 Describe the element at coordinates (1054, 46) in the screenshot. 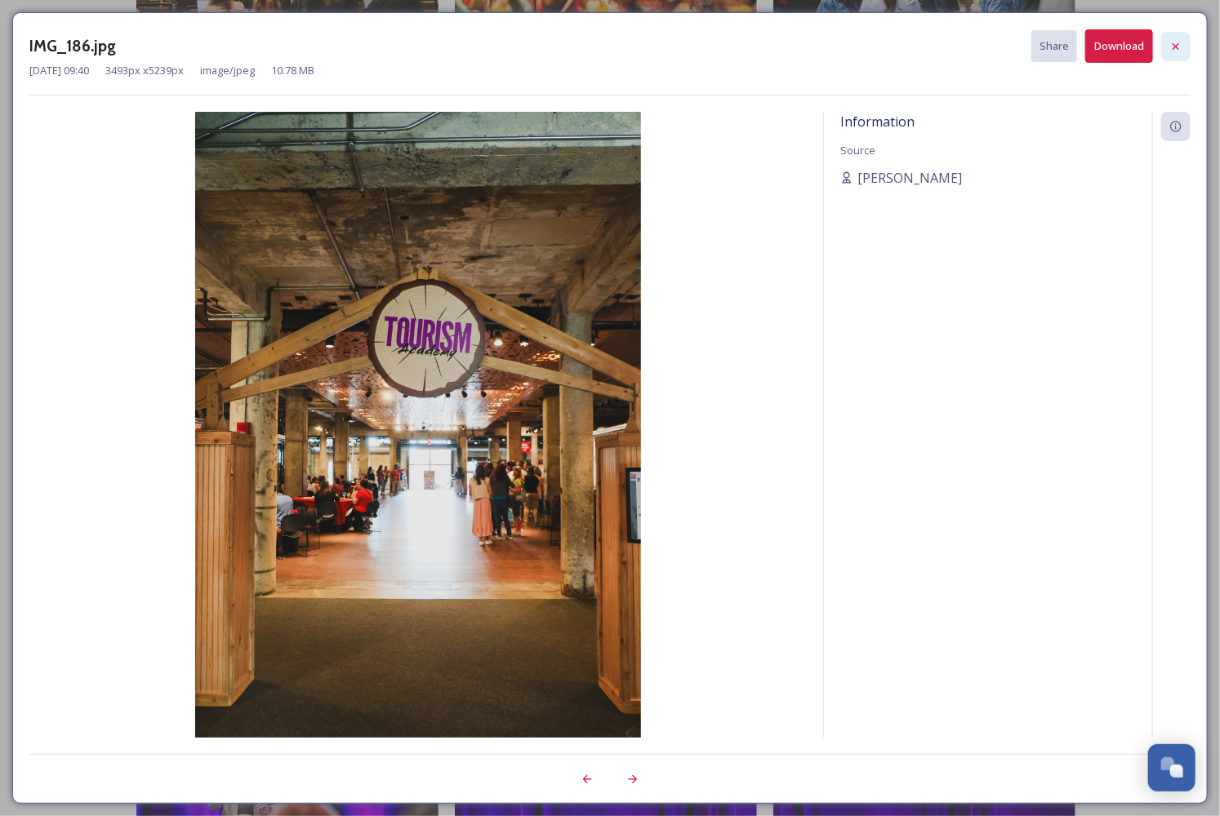

I see `button: Share` at that location.